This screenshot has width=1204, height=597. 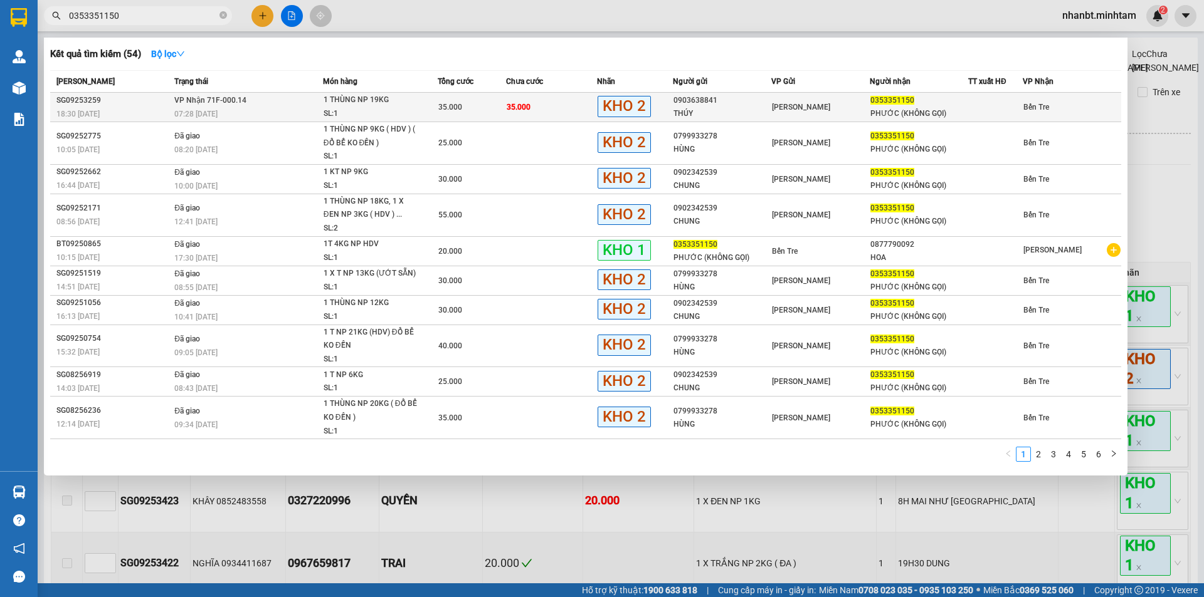 What do you see at coordinates (450, 215) in the screenshot?
I see `span: 55.000` at bounding box center [450, 215].